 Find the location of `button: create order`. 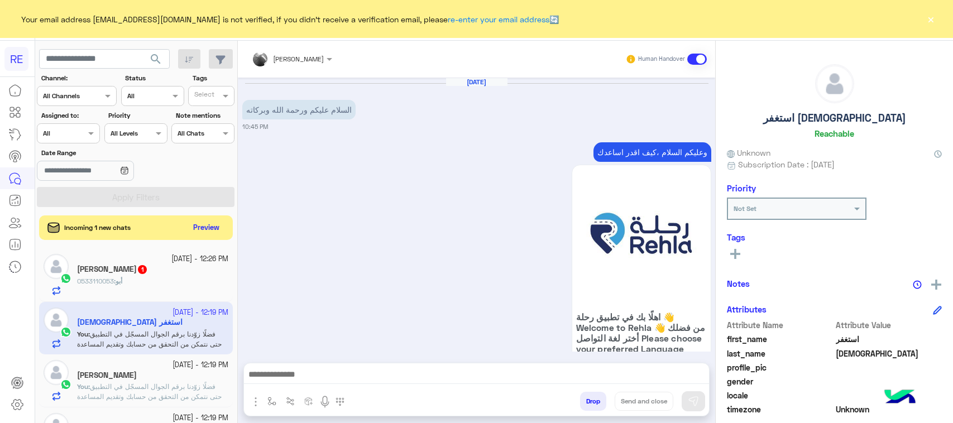

button: create order is located at coordinates (309, 401).